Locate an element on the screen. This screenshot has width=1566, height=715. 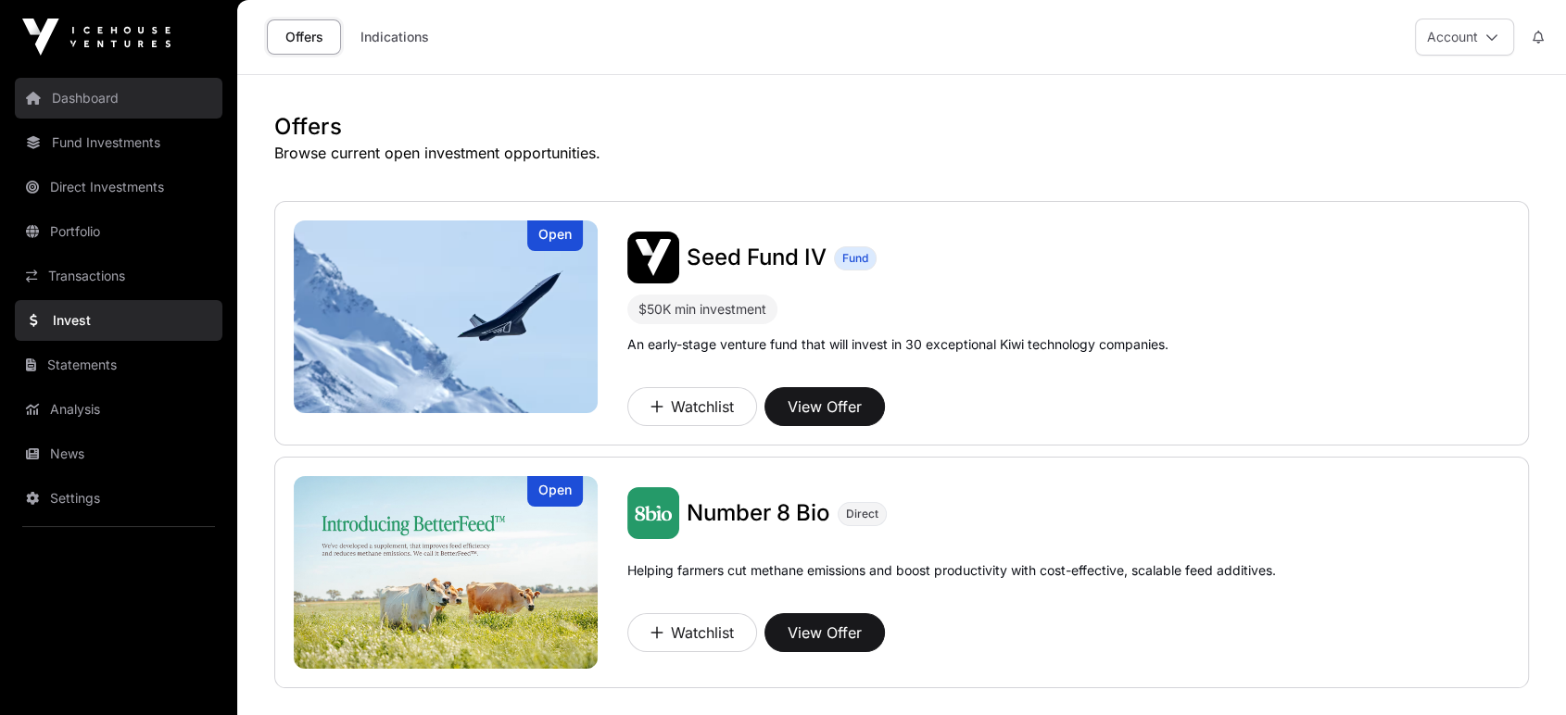
a: Invest is located at coordinates (119, 321).